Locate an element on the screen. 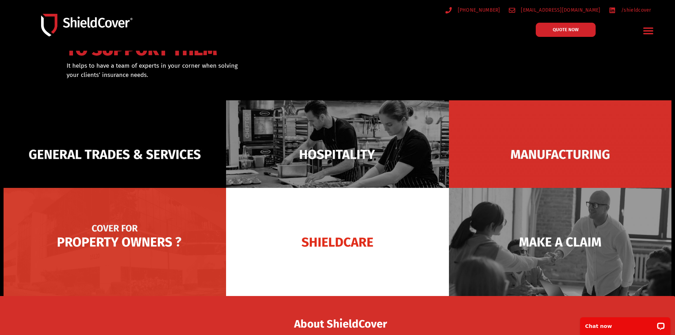  img: Shield-Cover-Underwriting-Australia-logo-full is located at coordinates (87, 25).